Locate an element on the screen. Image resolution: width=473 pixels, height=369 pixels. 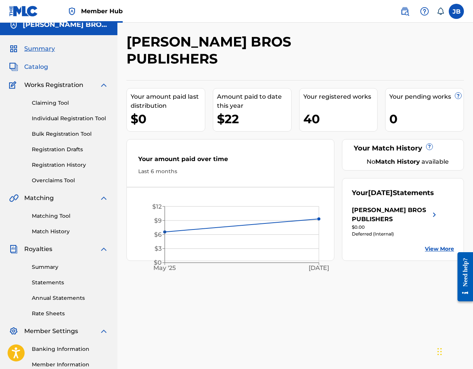
span: Works Registration is located at coordinates (54, 85).